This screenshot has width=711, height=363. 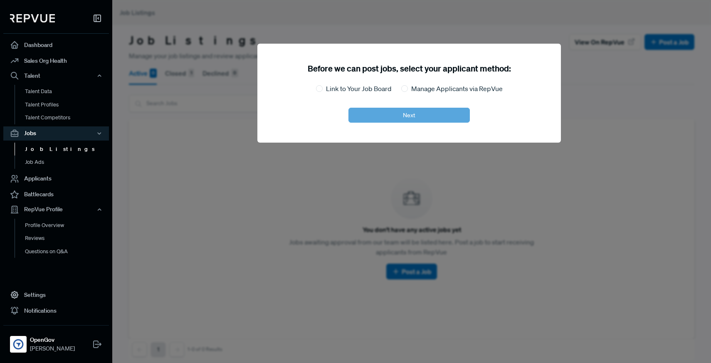 What do you see at coordinates (67, 252) in the screenshot?
I see `a: Questions on Q&A` at bounding box center [67, 252].